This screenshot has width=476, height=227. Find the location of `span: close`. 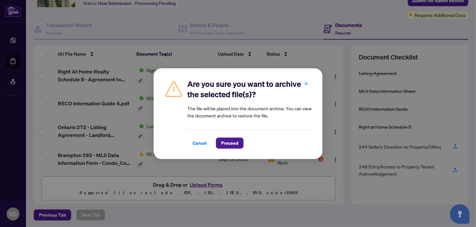

span: close is located at coordinates (306, 83).